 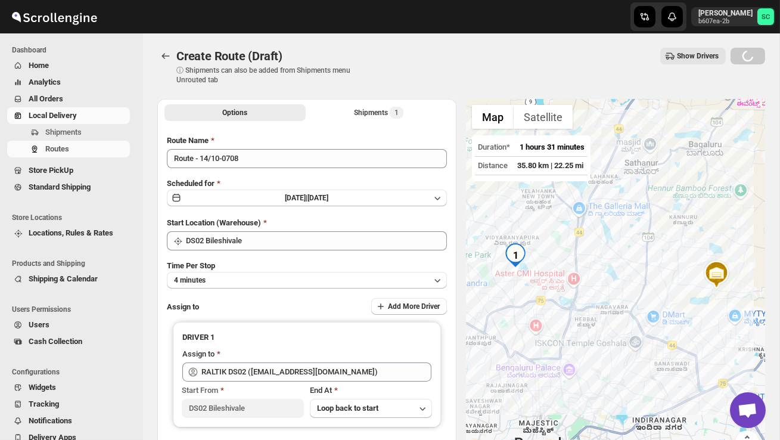 What do you see at coordinates (50, 420) in the screenshot?
I see `span: Notifications` at bounding box center [50, 420].